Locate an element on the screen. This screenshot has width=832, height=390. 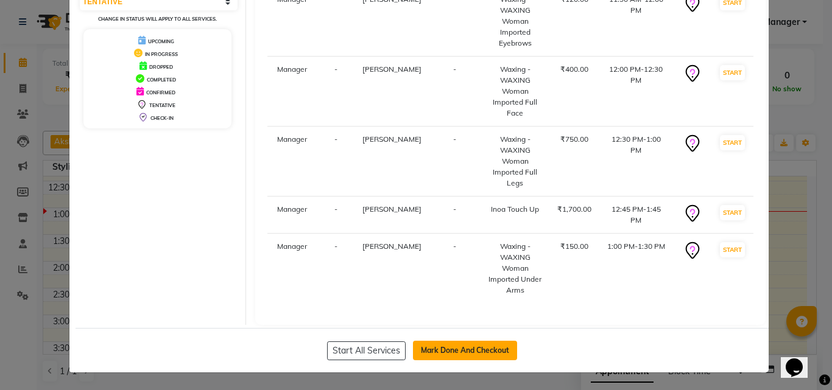
span: CONFIRMED is located at coordinates (161, 93).